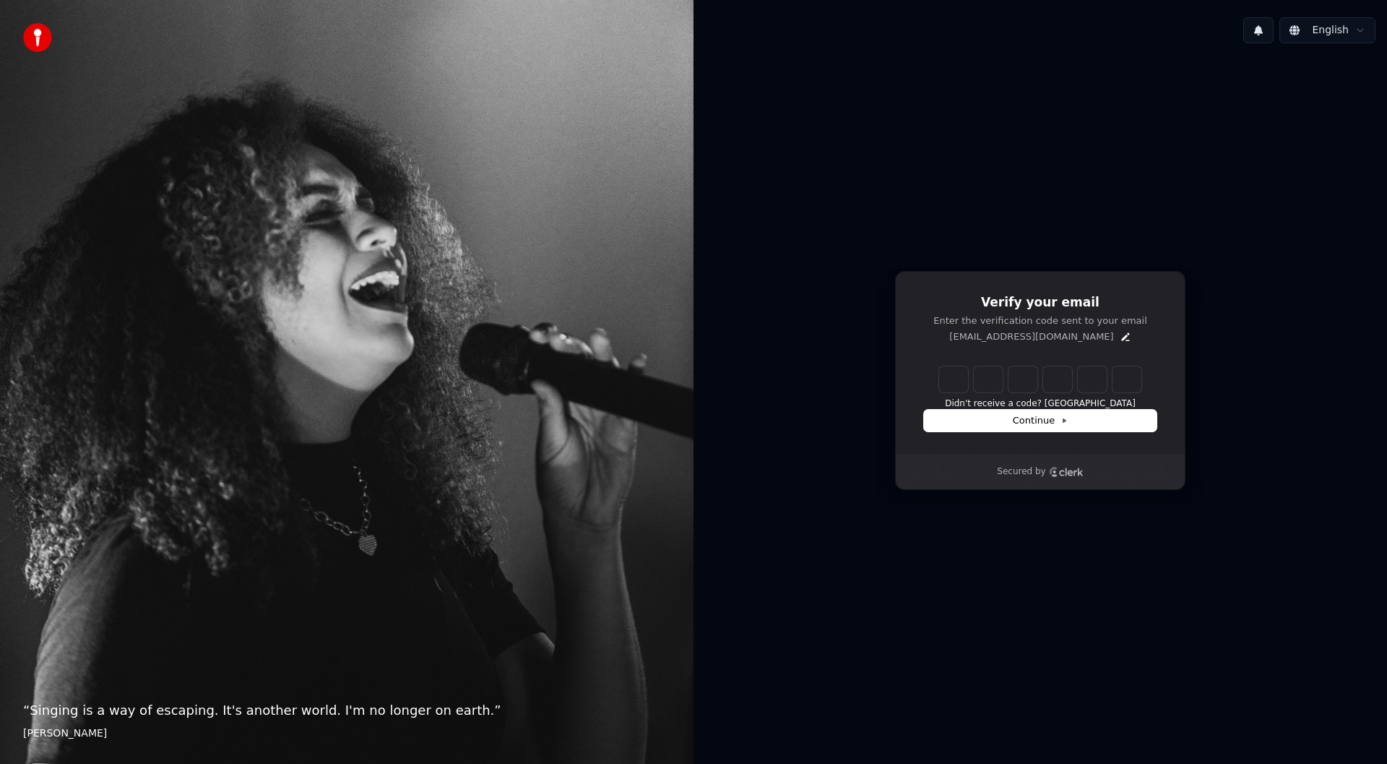 The height and width of the screenshot is (764, 1387). I want to click on button: Edit, so click(1126, 337).